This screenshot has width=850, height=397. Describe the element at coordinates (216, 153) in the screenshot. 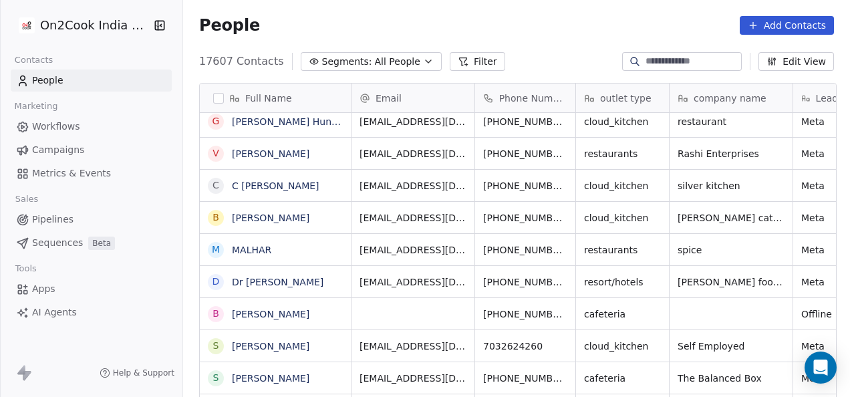

I see `div: V` at that location.